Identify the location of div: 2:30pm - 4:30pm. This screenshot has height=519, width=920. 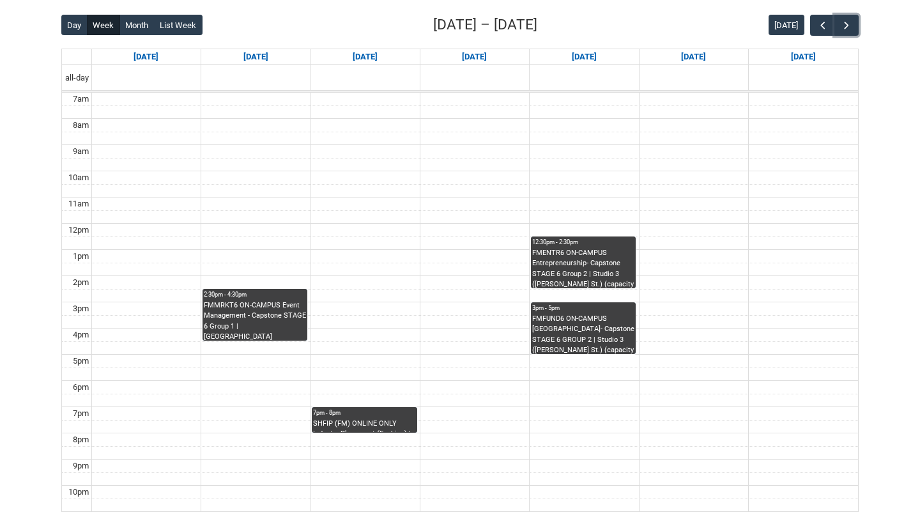
(255, 295).